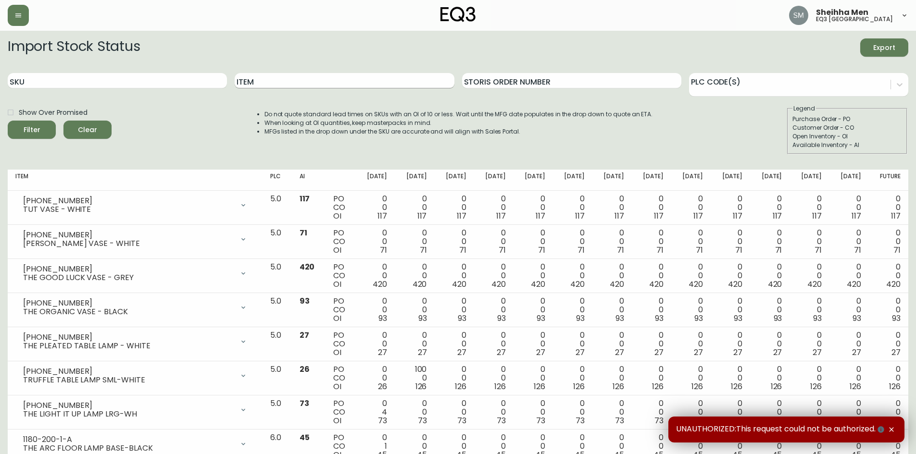 Image resolution: width=916 pixels, height=454 pixels. Describe the element at coordinates (458, 14) in the screenshot. I see `img: logo` at that location.